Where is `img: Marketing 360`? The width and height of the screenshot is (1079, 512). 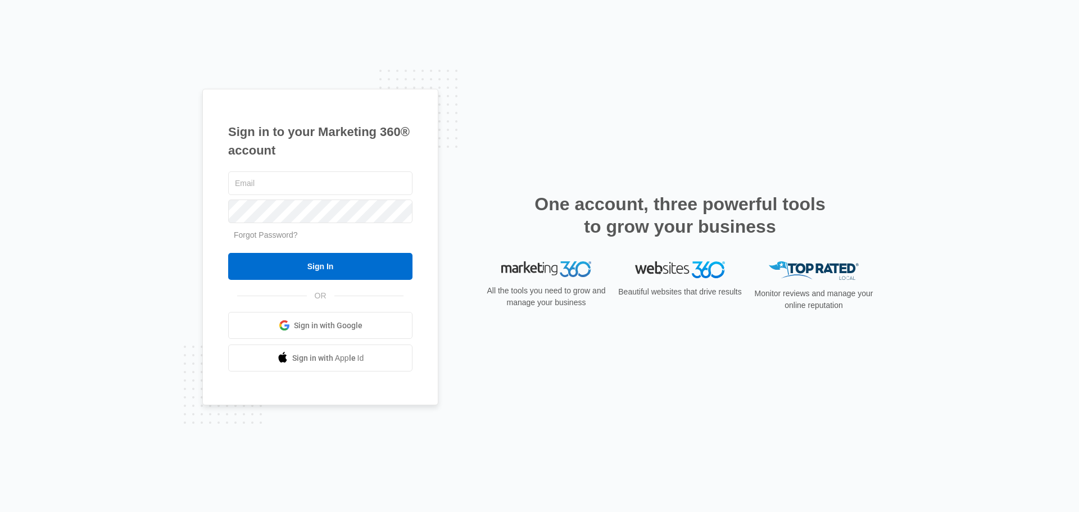 img: Marketing 360 is located at coordinates (546, 269).